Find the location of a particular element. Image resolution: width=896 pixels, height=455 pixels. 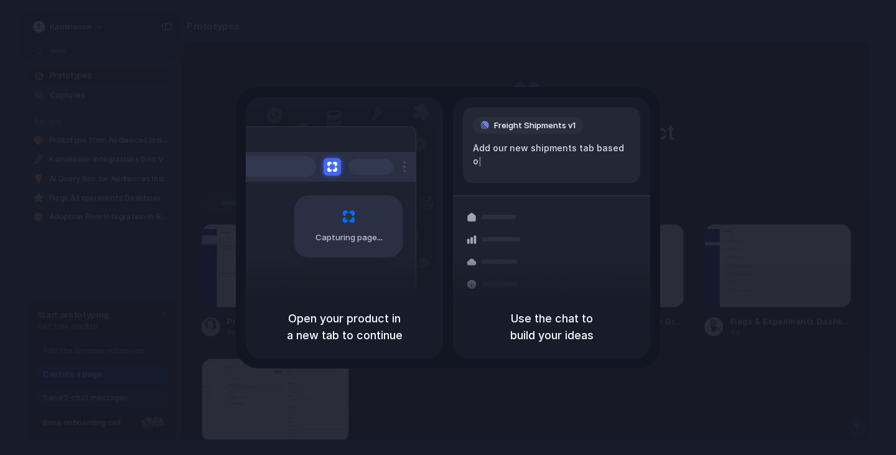

div: Add our new shipments tab based o is located at coordinates (551, 154).